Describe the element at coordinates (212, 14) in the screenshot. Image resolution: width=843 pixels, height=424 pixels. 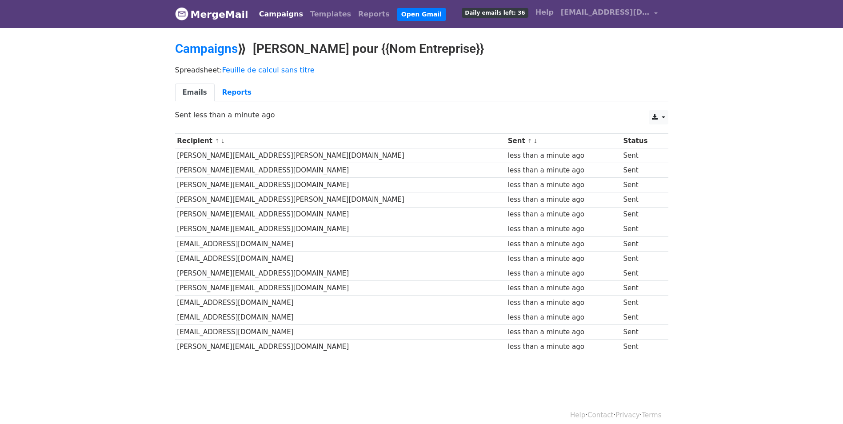
I see `a: MergeMail` at that location.